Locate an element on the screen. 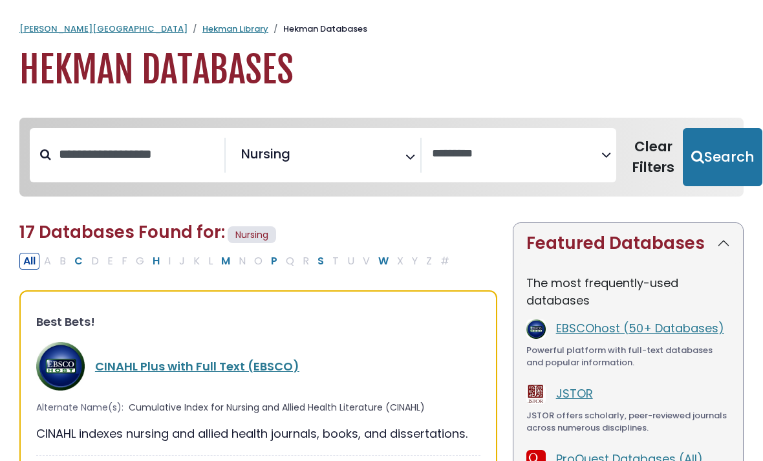 The height and width of the screenshot is (461, 763). p: The most frequently-used databases is located at coordinates (628, 292).